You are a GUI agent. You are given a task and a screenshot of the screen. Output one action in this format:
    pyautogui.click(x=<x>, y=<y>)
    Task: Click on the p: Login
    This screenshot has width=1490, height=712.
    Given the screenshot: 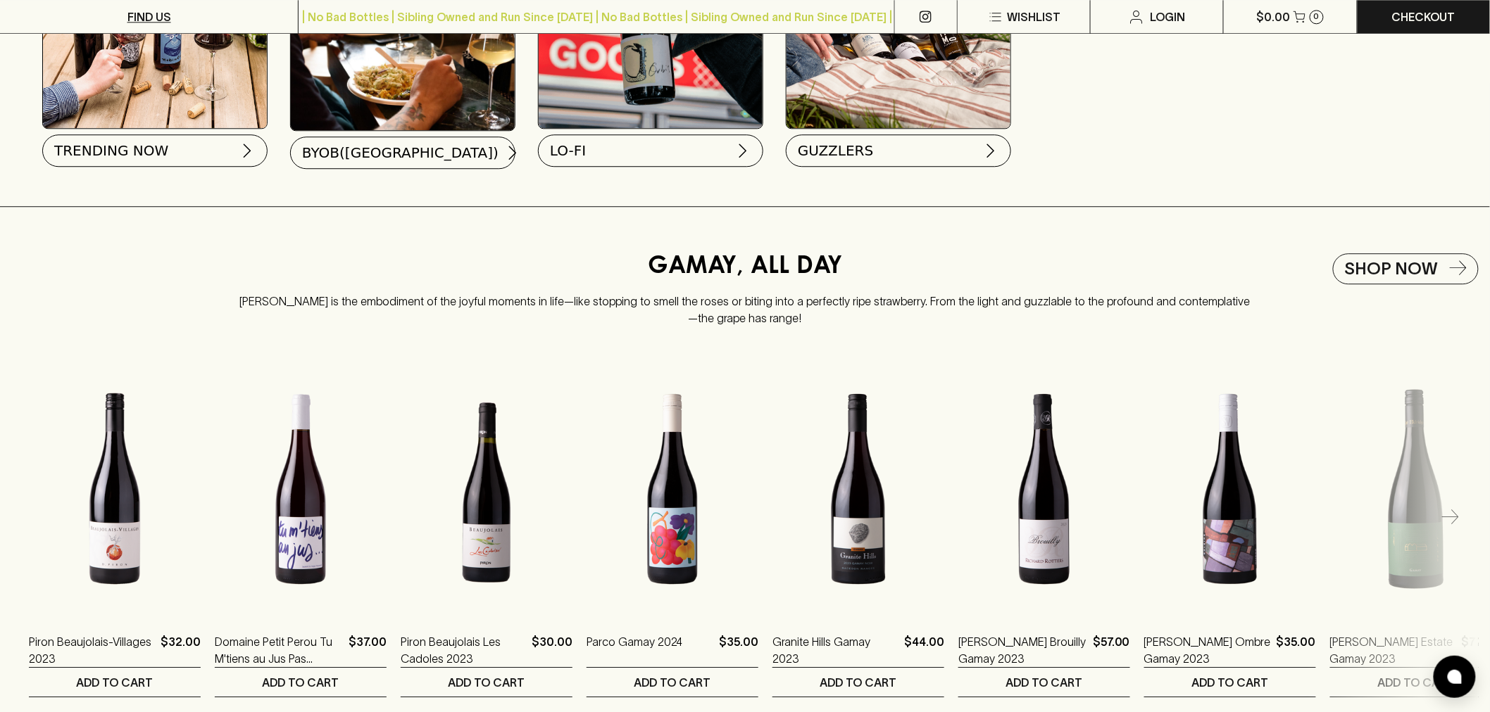 What is the action you would take?
    pyautogui.click(x=1168, y=17)
    